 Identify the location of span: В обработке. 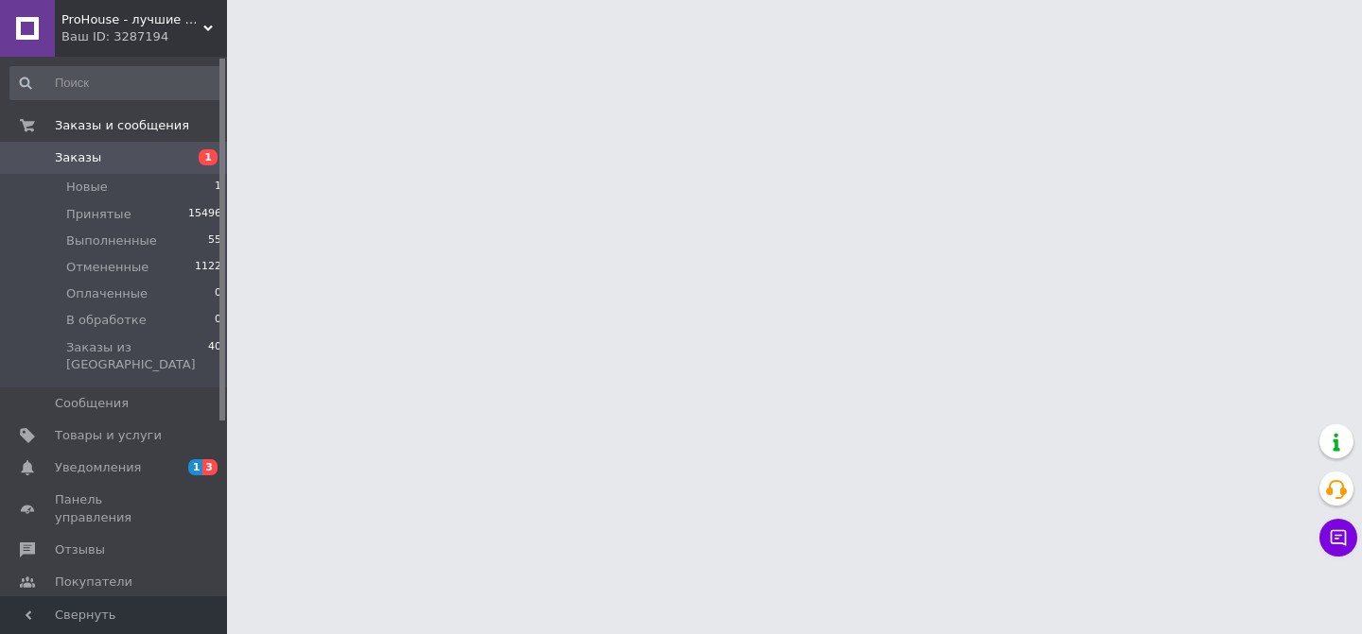
(106, 321).